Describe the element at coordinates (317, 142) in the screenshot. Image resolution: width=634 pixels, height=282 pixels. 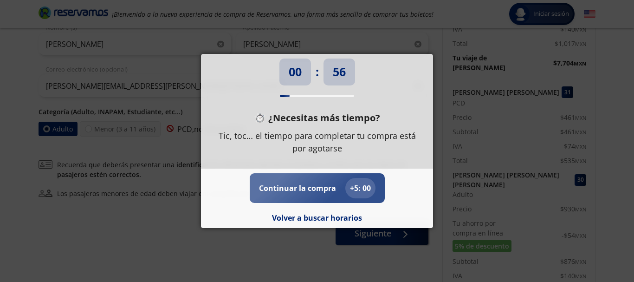
I see `p: Tic, toc… el tiempo para completar tu compra está por agotarse` at that location.